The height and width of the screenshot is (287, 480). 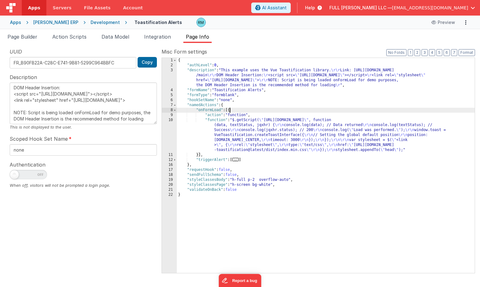 What do you see at coordinates (439, 53) in the screenshot?
I see `button: 5` at bounding box center [439, 53].